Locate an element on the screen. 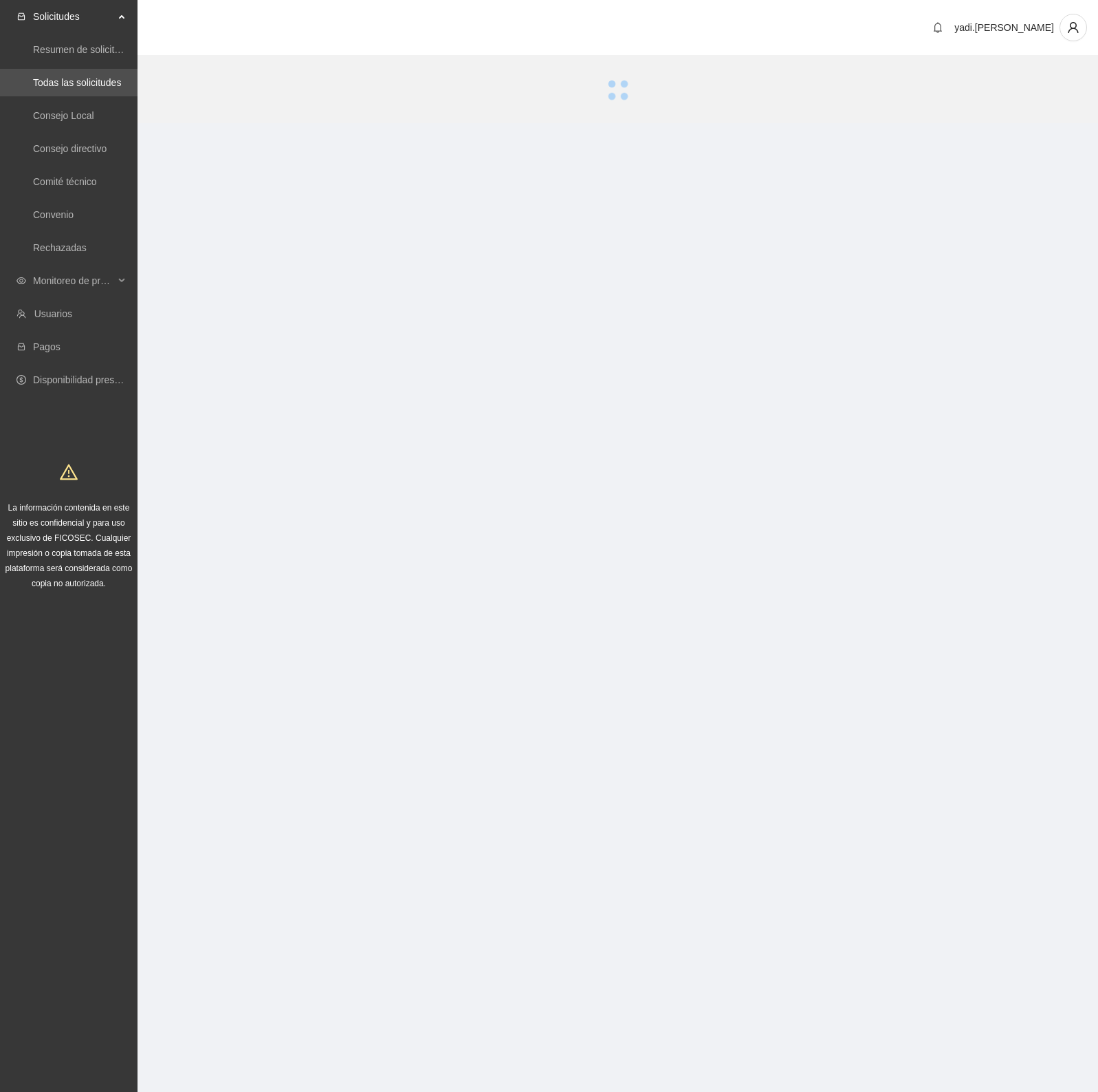 The width and height of the screenshot is (1098, 1092). a: Consejo Local is located at coordinates (63, 115).